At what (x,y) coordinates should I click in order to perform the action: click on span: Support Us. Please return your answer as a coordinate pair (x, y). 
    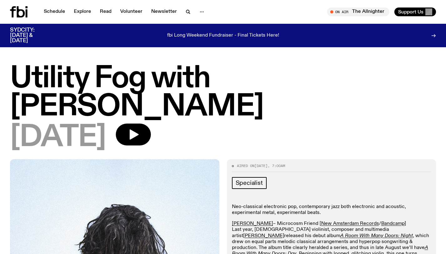
    Looking at the image, I should click on (410, 12).